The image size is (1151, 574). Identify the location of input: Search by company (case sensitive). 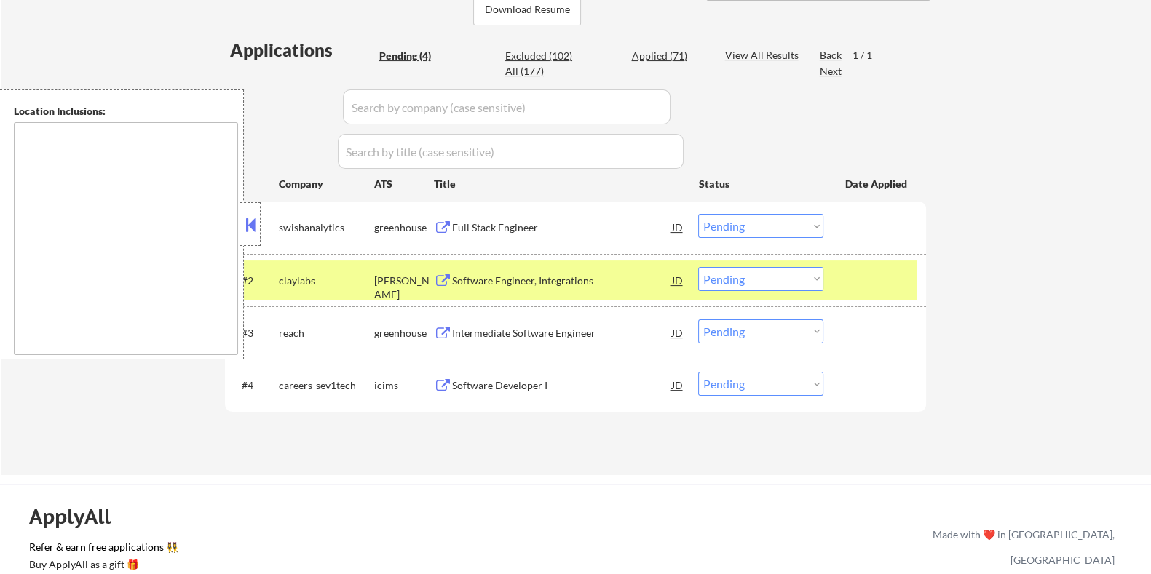
(507, 107).